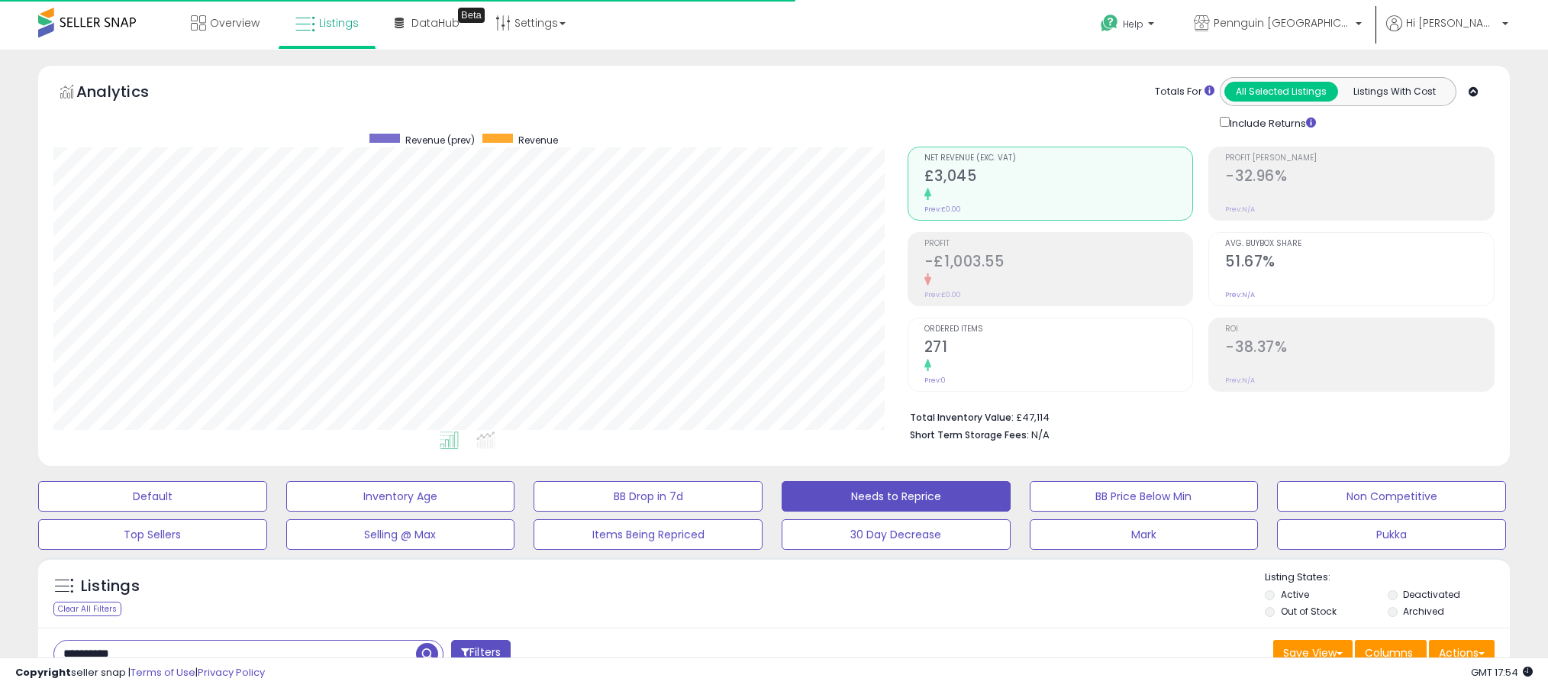  Describe the element at coordinates (896, 496) in the screenshot. I see `button: Needs to Reprice` at that location.